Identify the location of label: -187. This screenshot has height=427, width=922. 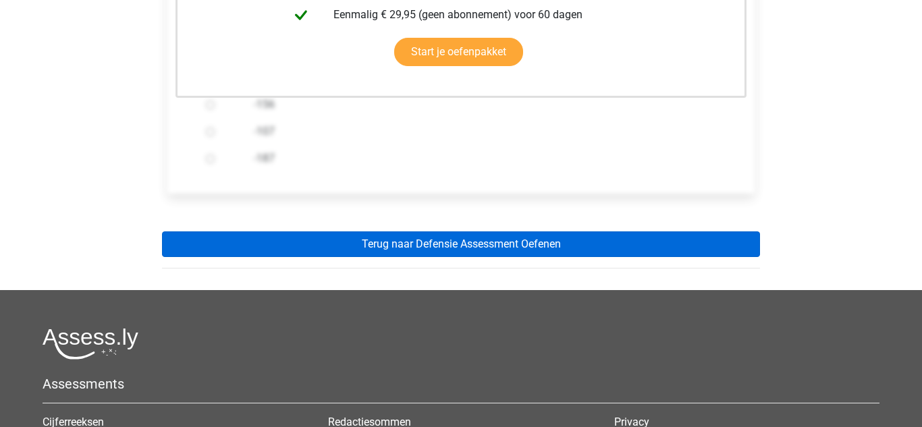
(482, 159).